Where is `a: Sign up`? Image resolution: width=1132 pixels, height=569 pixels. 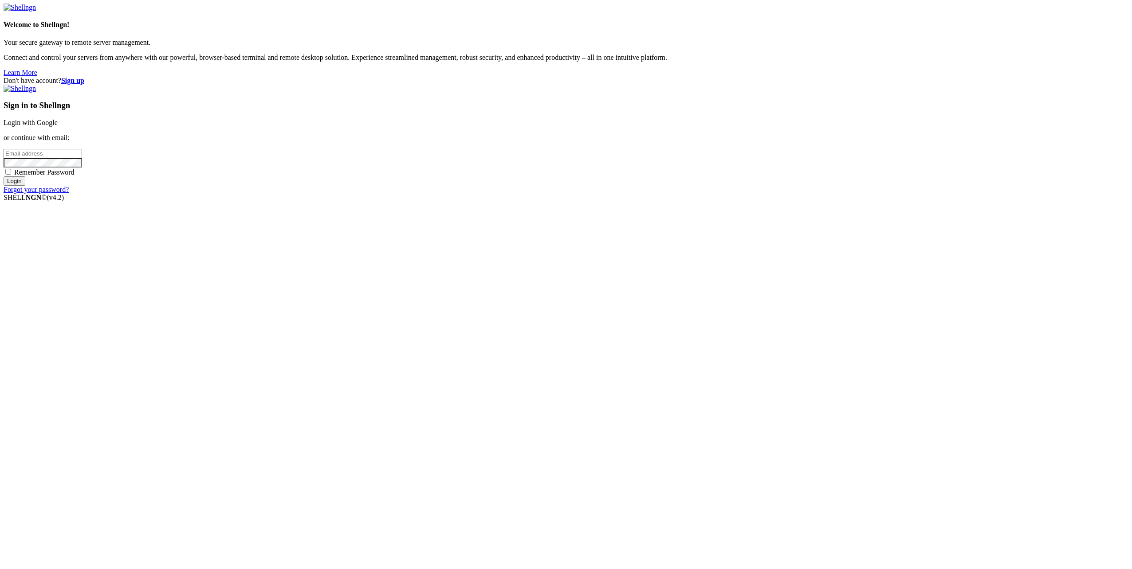 a: Sign up is located at coordinates (73, 80).